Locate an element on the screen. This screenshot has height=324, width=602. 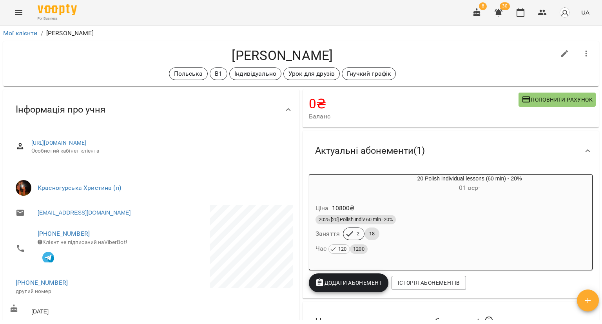
img: Telegram is located at coordinates (48, 257).